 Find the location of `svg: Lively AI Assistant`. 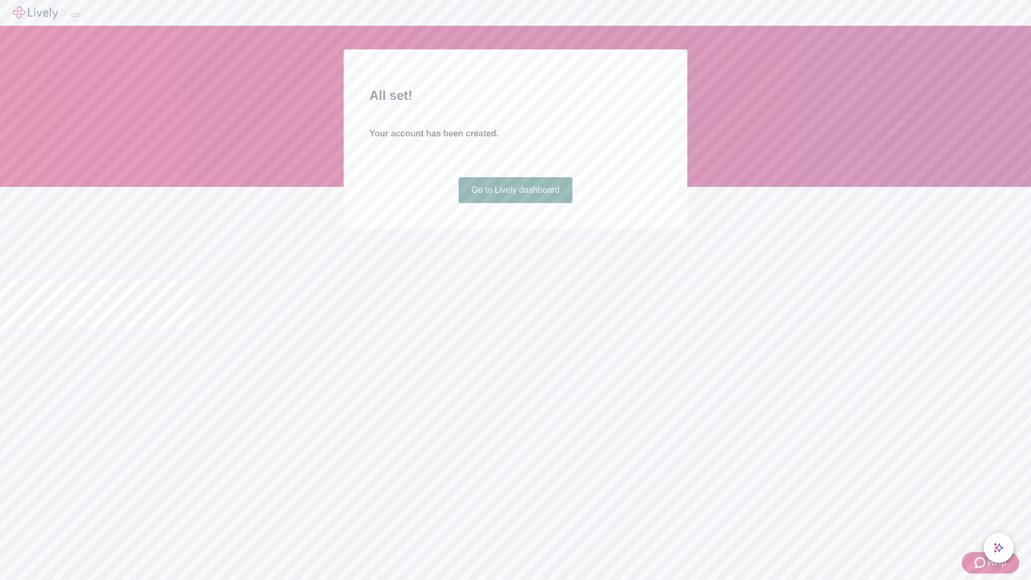

svg: Lively AI Assistant is located at coordinates (998, 548).